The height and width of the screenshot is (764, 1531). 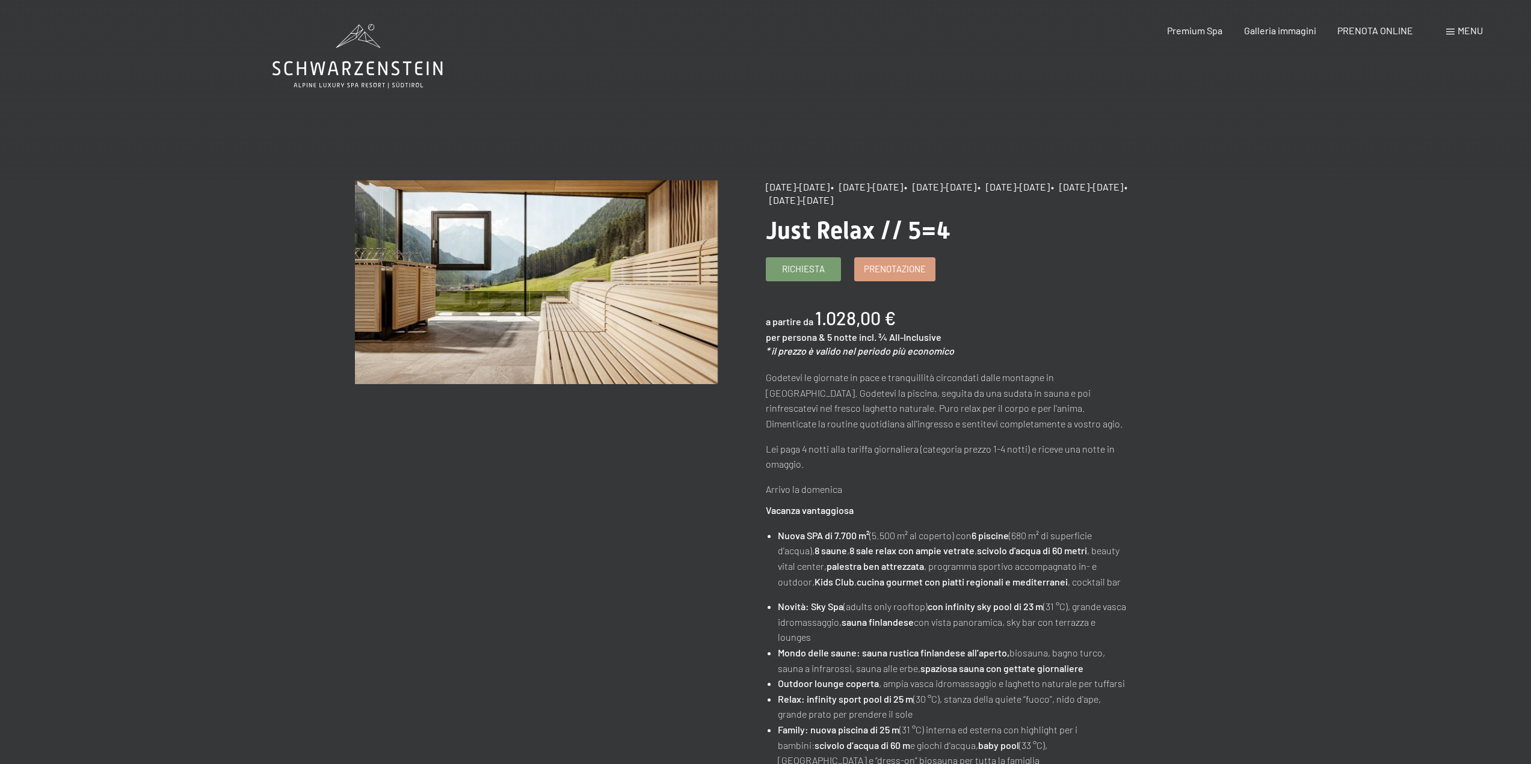 I want to click on strong: 8 saune, so click(x=831, y=550).